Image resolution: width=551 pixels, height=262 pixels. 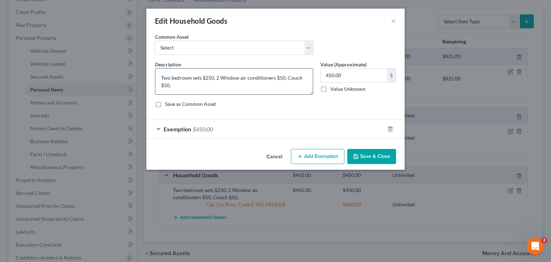 What do you see at coordinates (172, 37) in the screenshot?
I see `label: Common Asset` at bounding box center [172, 37].